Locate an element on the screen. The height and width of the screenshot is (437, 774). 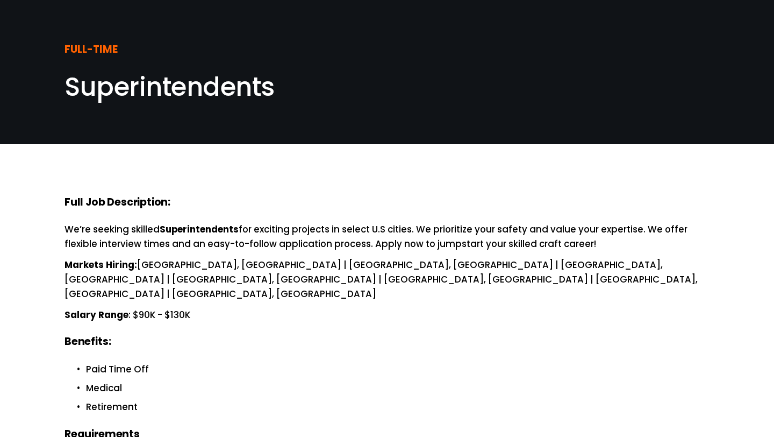
p: Retirement is located at coordinates (398, 406).